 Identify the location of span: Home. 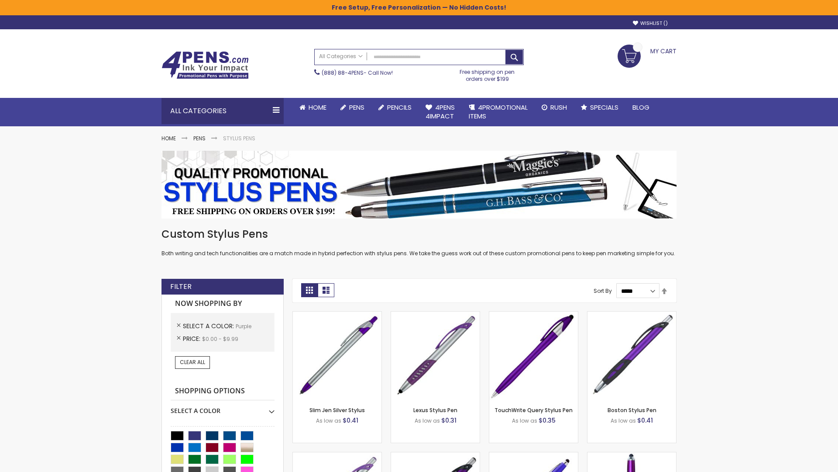
(317, 107).